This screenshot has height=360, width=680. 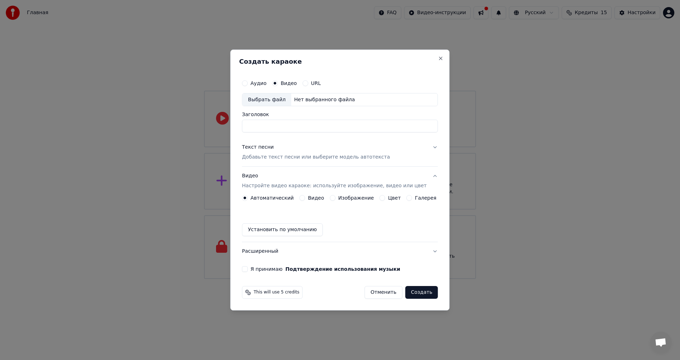 What do you see at coordinates (343, 269) in the screenshot?
I see `button: Я принимаю` at bounding box center [343, 269].